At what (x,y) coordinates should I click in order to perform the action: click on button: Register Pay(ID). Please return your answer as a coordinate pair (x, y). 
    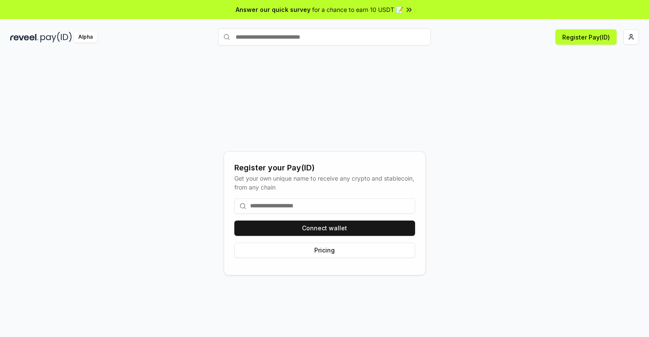
    Looking at the image, I should click on (586, 37).